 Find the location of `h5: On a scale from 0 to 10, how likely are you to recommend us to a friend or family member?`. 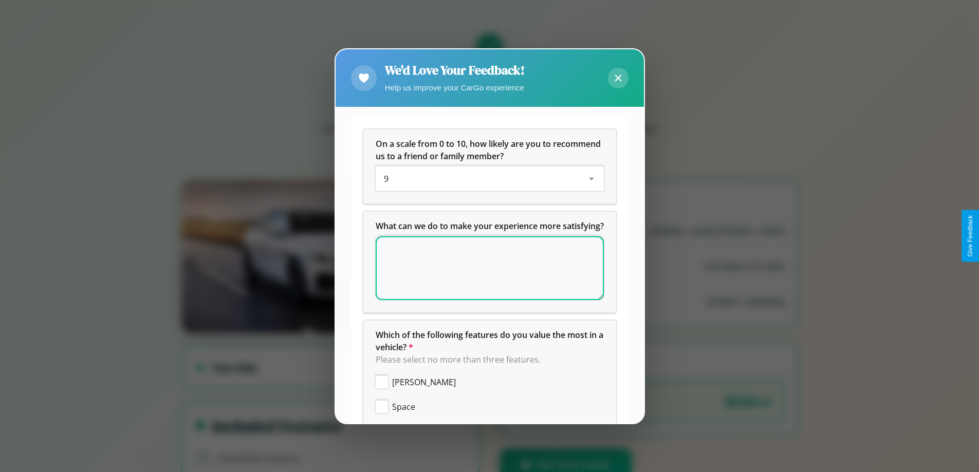

h5: On a scale from 0 to 10, how likely are you to recommend us to a friend or family member? is located at coordinates (490, 150).